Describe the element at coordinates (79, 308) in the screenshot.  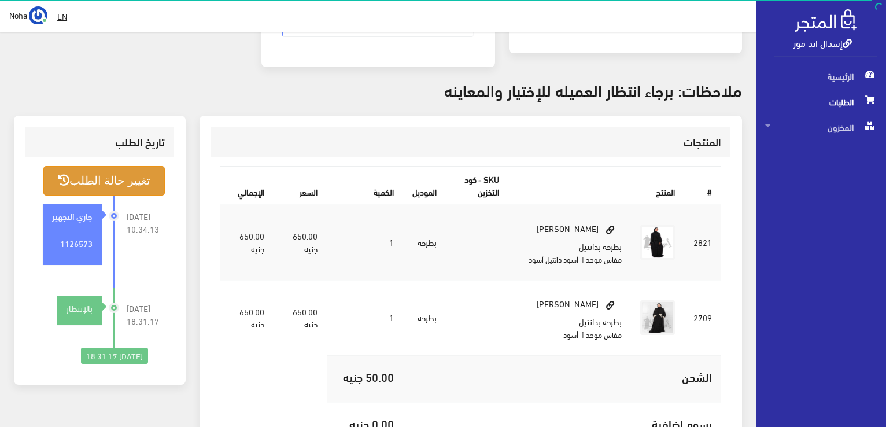
I see `div: بالإنتظار` at that location.